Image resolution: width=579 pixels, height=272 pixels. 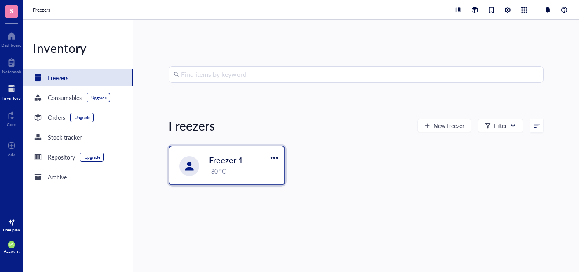 What do you see at coordinates (12, 71) in the screenshot?
I see `div: Notebook` at bounding box center [12, 71].